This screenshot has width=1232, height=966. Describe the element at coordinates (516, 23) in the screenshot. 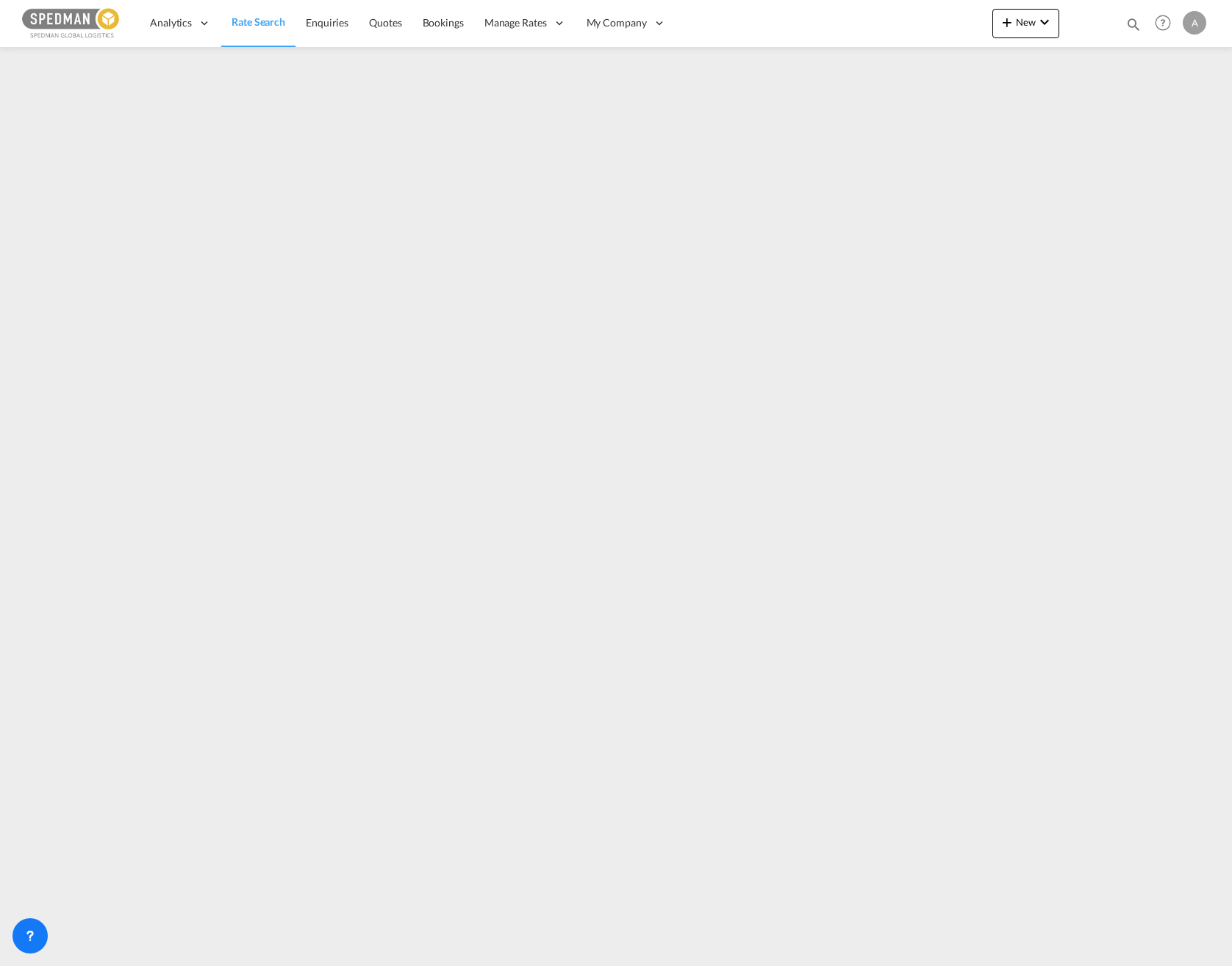

I see `span: Manage Rates` at that location.